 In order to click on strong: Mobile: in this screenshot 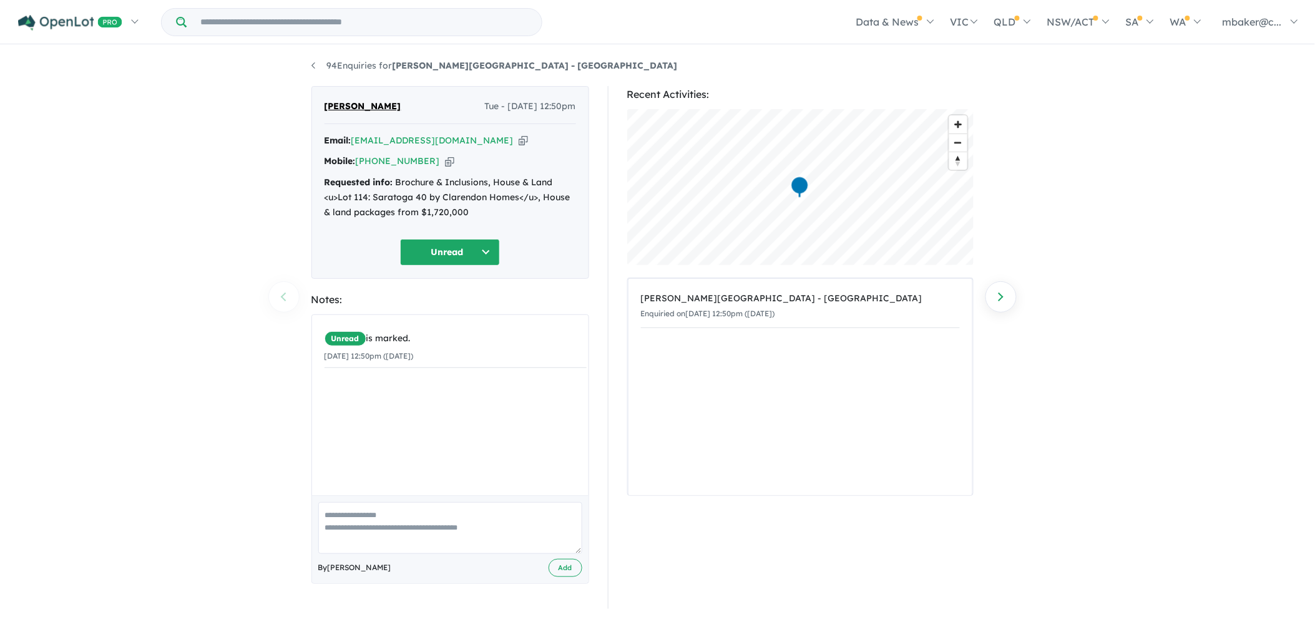, I will do `click(340, 161)`.